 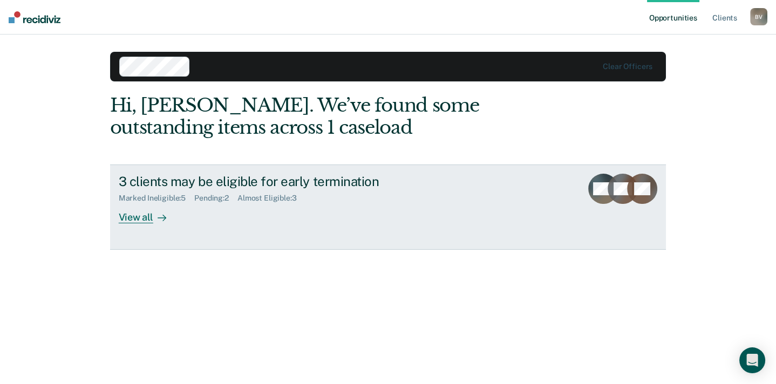 I want to click on a: 3 clients may be eligible for early terminationMarked Ineligible:5Pending:2Almost Eligible:3View all, so click(x=388, y=207).